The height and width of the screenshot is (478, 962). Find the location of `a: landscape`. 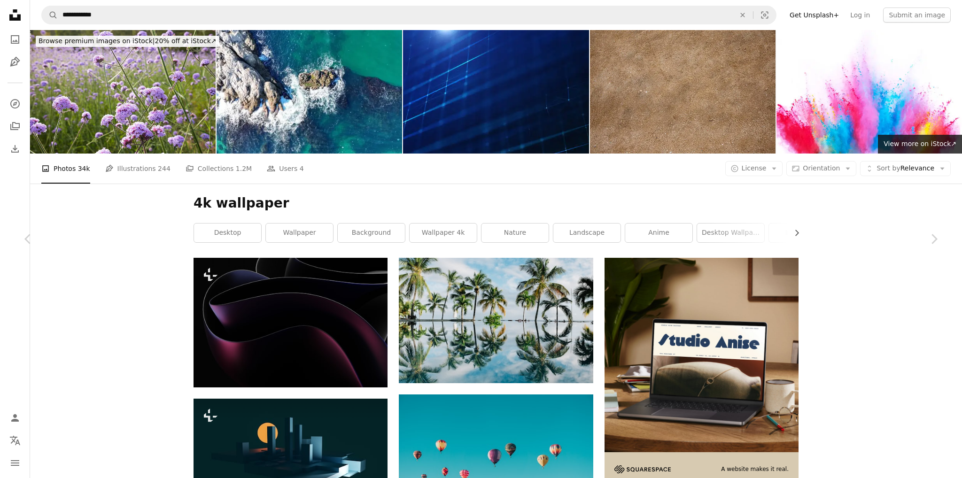

a: landscape is located at coordinates (587, 233).